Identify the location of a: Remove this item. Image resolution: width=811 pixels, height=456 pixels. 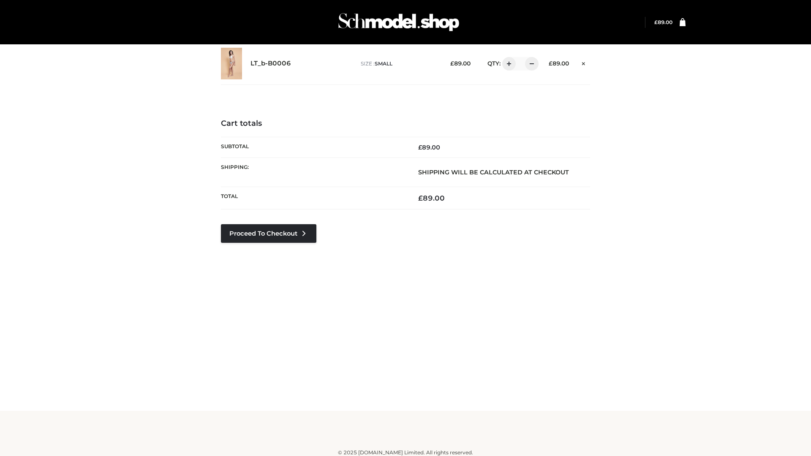
(584, 63).